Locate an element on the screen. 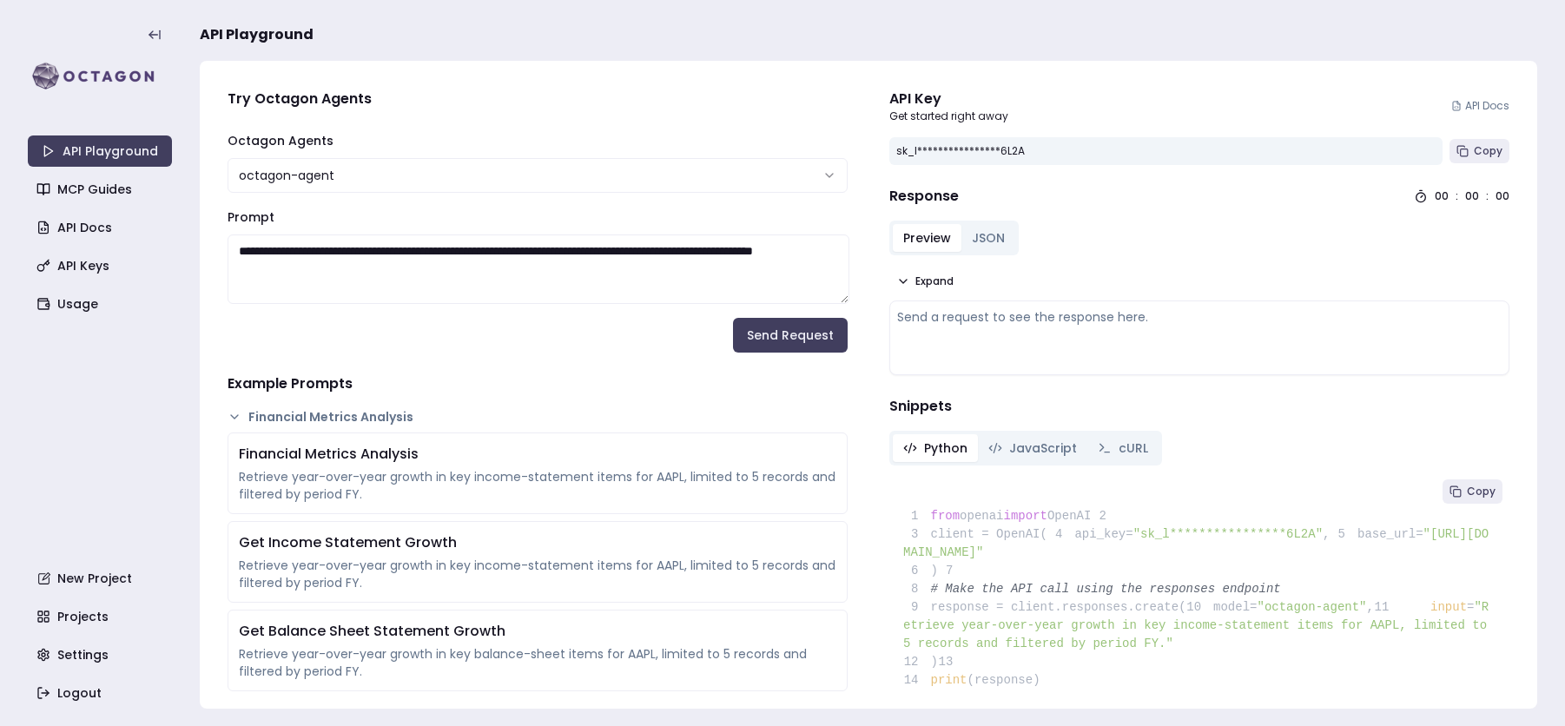 The height and width of the screenshot is (726, 1565). span: cURL is located at coordinates (1133, 448).